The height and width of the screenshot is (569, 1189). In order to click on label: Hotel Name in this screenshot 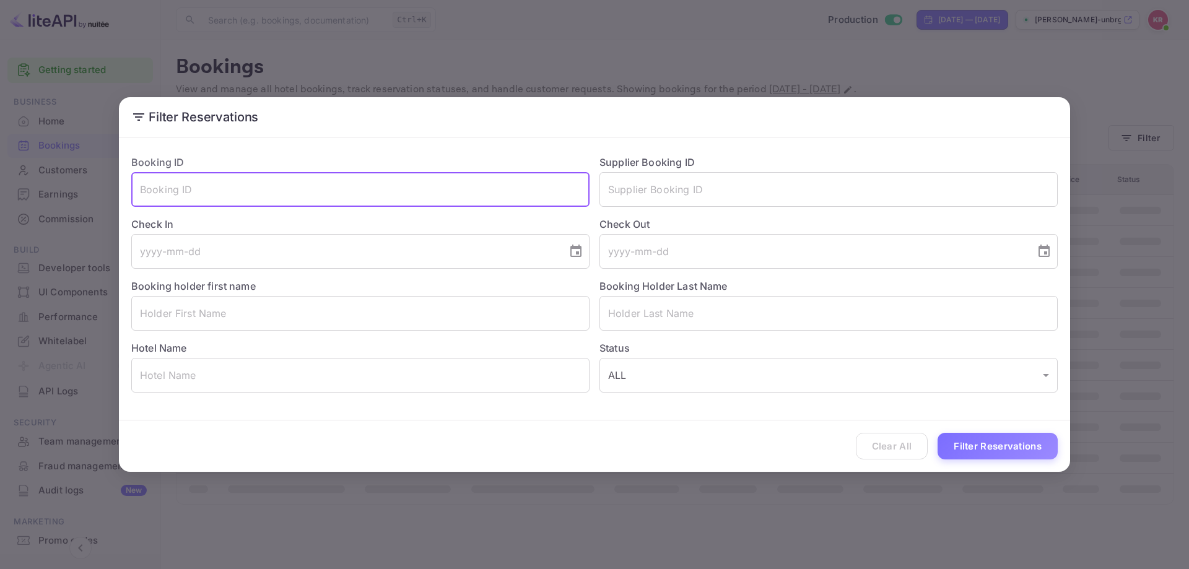, I will do `click(159, 348)`.